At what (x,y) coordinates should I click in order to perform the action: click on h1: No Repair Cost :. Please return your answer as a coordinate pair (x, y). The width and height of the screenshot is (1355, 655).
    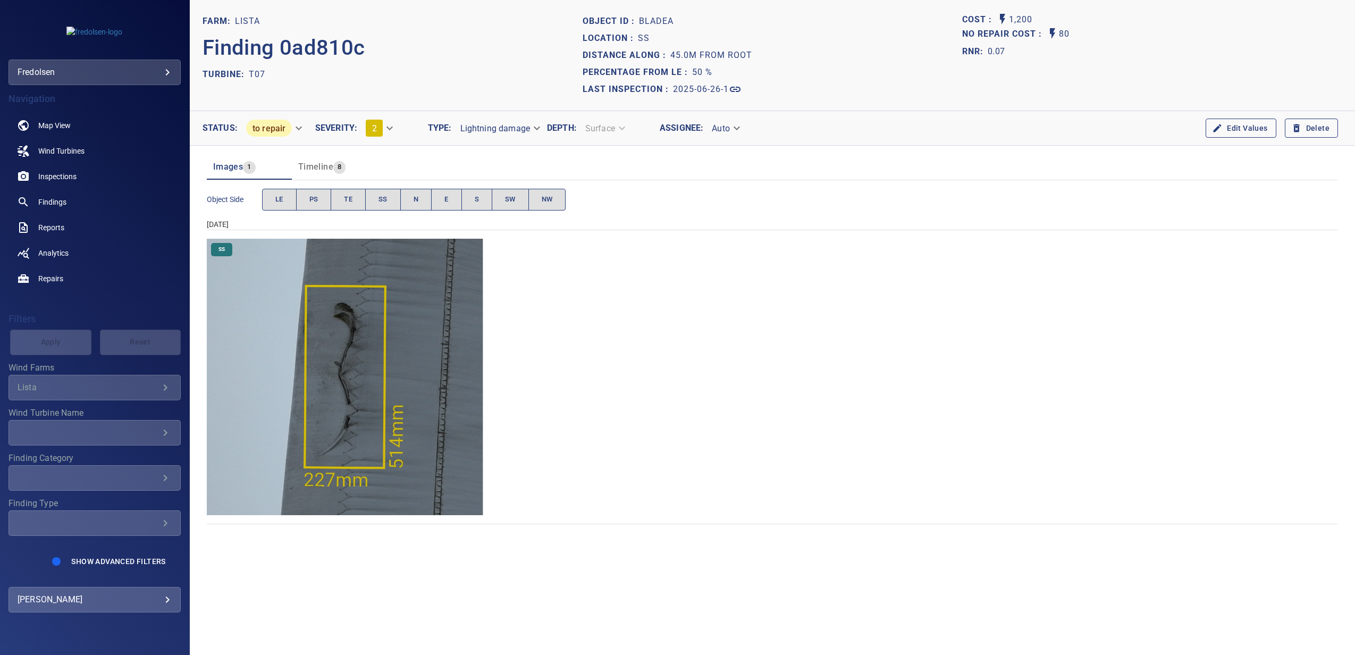
    Looking at the image, I should click on (1004, 34).